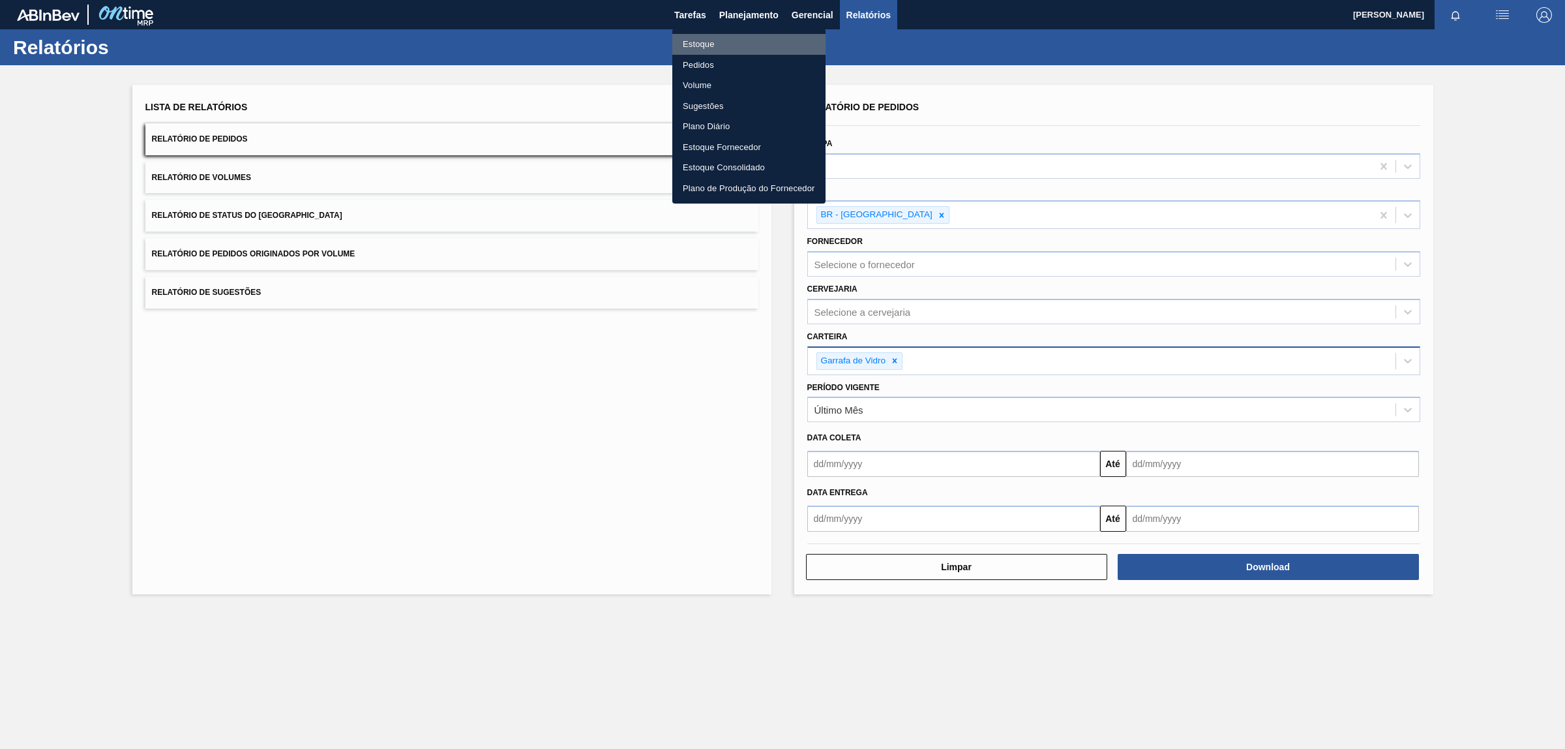  What do you see at coordinates (749, 147) in the screenshot?
I see `li: Estoque Fornecedor` at bounding box center [749, 147].